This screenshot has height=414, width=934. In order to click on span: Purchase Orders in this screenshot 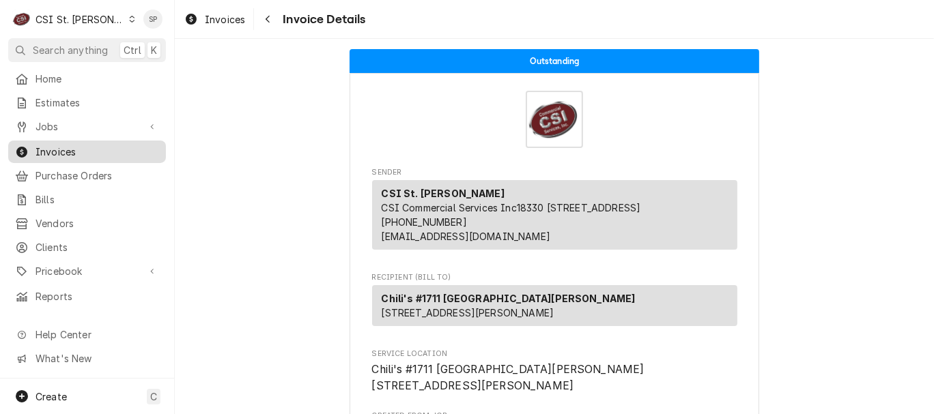, I will do `click(97, 175)`.